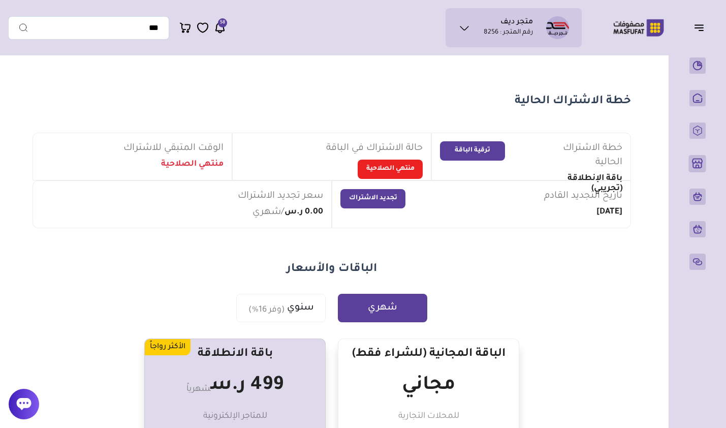 The height and width of the screenshot is (428, 726). Describe the element at coordinates (223, 23) in the screenshot. I see `span: 58` at that location.